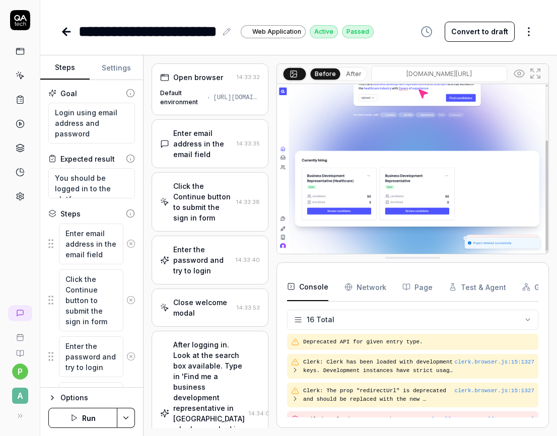 This screenshot has width=557, height=436. Describe the element at coordinates (353, 74) in the screenshot. I see `button: After` at that location.